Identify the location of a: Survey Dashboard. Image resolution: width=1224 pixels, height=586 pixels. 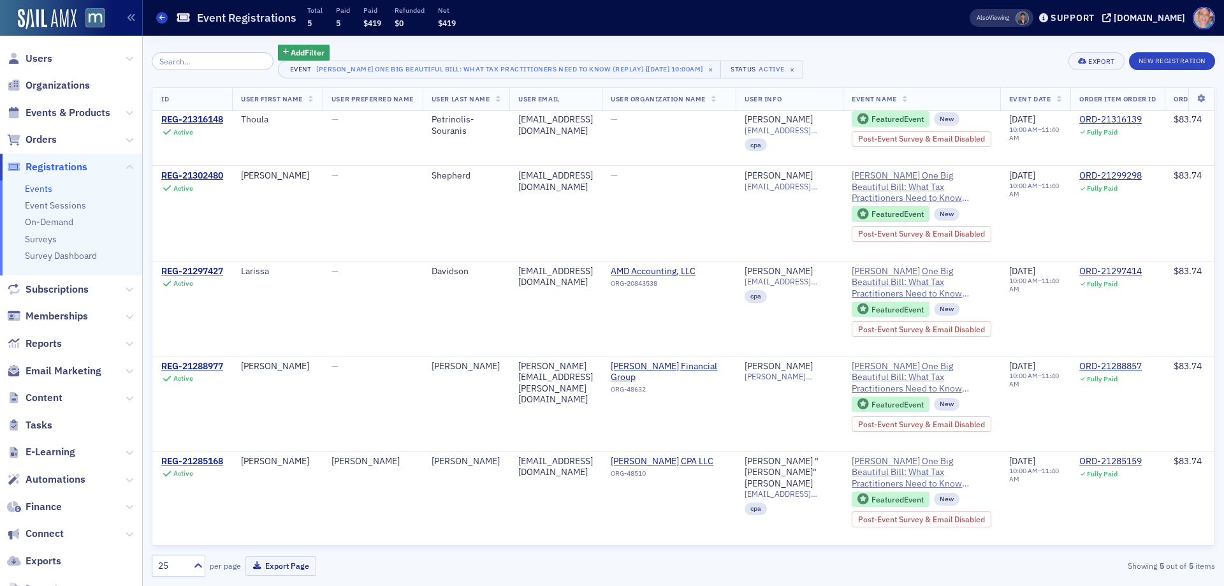
(61, 256).